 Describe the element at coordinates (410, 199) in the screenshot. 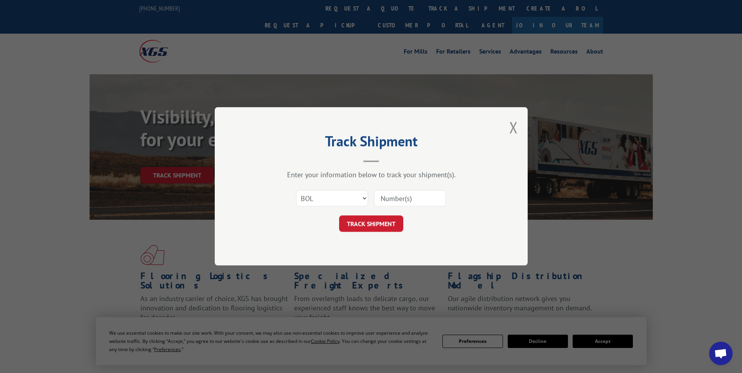

I see `input: Number(s)` at that location.